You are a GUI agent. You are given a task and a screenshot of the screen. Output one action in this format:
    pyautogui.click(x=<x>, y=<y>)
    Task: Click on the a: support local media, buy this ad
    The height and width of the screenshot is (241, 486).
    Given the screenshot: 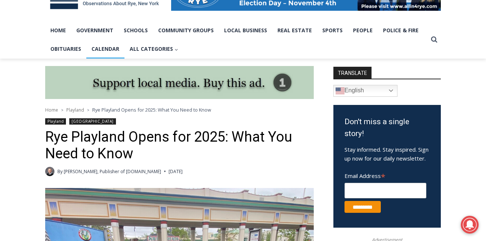 What is the action you would take?
    pyautogui.click(x=179, y=83)
    